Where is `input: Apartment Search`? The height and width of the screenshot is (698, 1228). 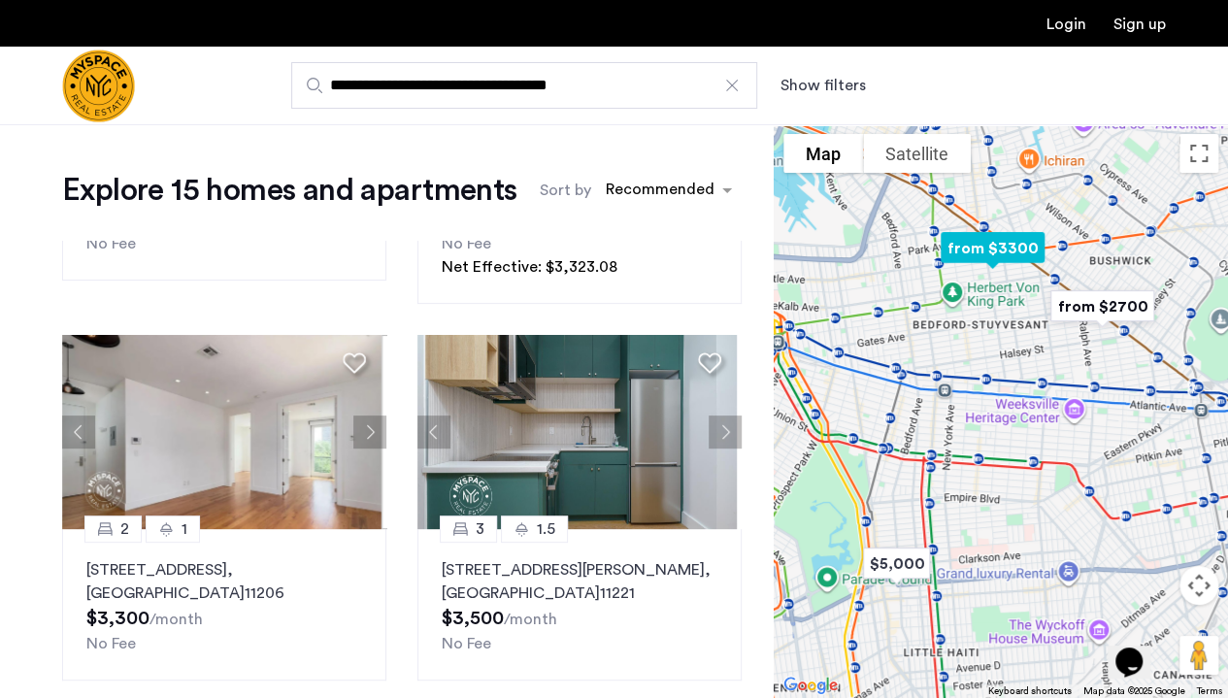
input: Apartment Search is located at coordinates (524, 85).